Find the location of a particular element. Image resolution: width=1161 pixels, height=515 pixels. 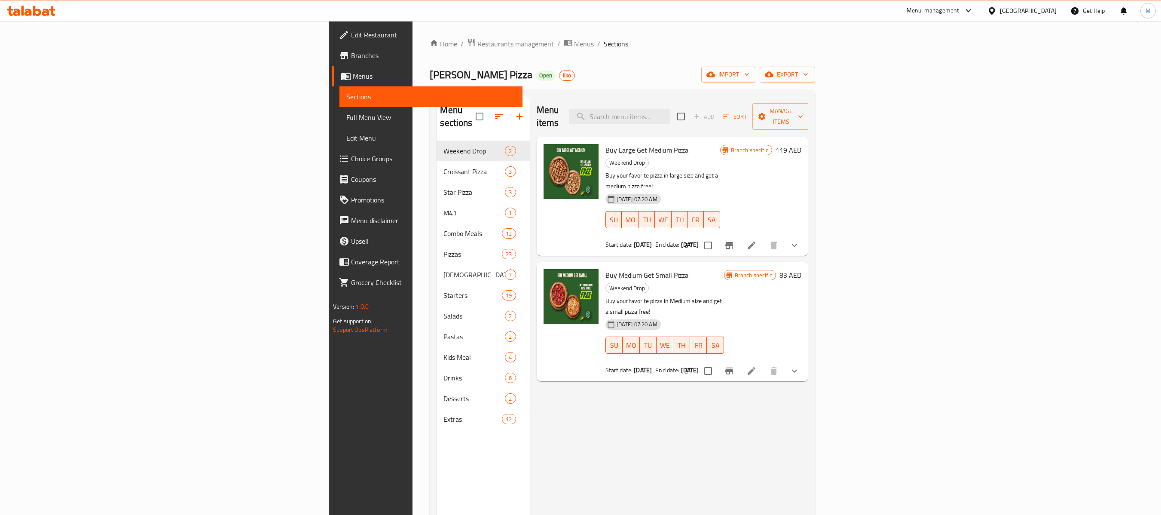

div: Salads is located at coordinates (474, 316).